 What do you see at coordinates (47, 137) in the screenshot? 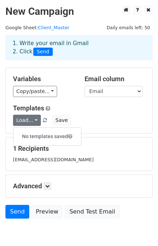
I see `h6: No templates saved` at bounding box center [47, 137].